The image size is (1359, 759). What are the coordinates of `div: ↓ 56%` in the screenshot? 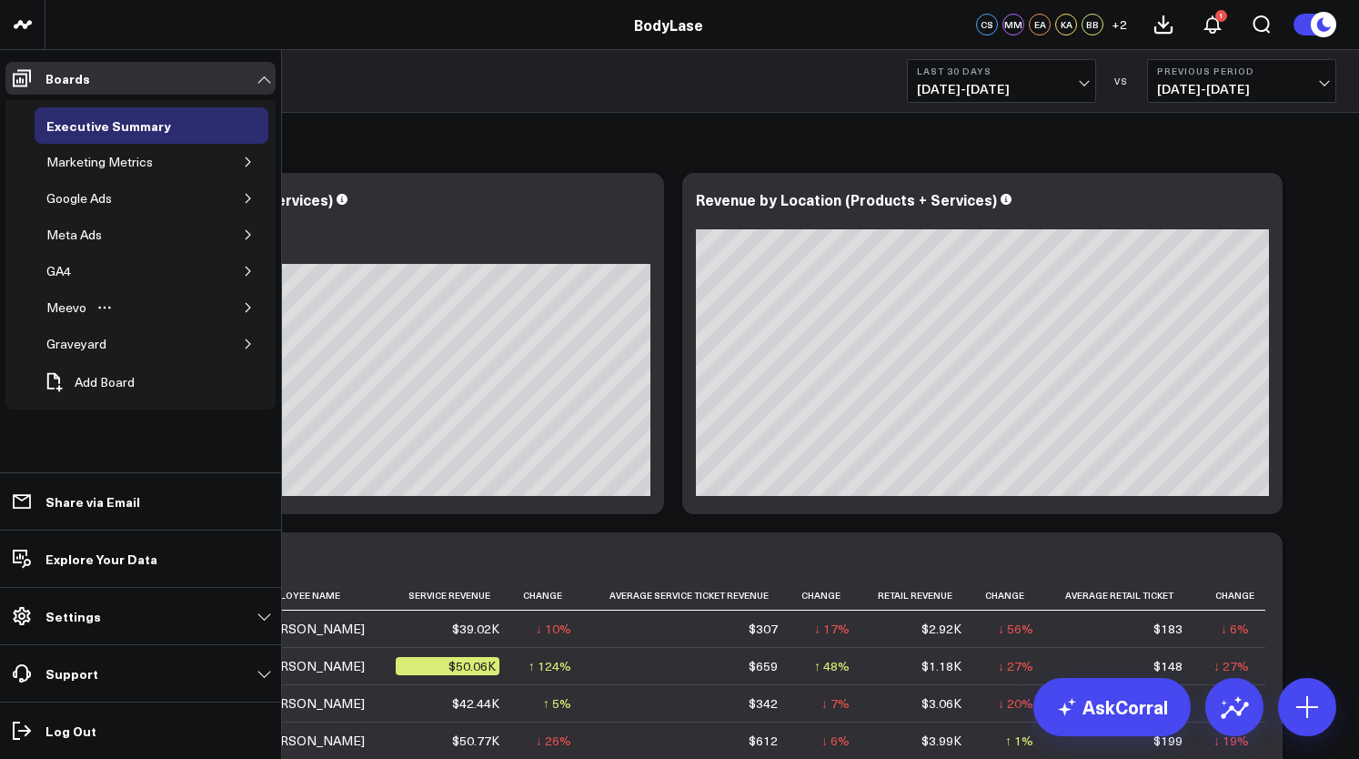 It's located at (1015, 629).